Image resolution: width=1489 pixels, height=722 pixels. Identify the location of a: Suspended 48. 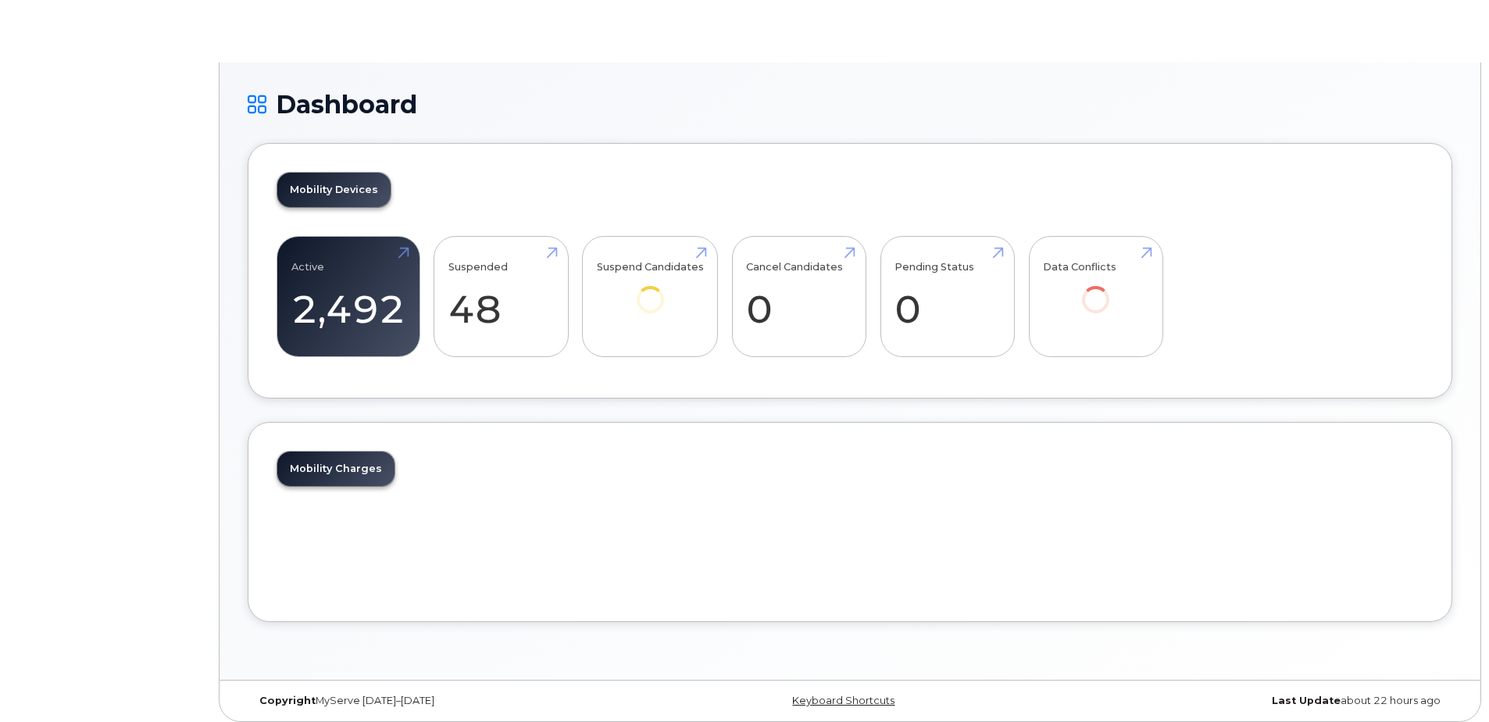
(501, 297).